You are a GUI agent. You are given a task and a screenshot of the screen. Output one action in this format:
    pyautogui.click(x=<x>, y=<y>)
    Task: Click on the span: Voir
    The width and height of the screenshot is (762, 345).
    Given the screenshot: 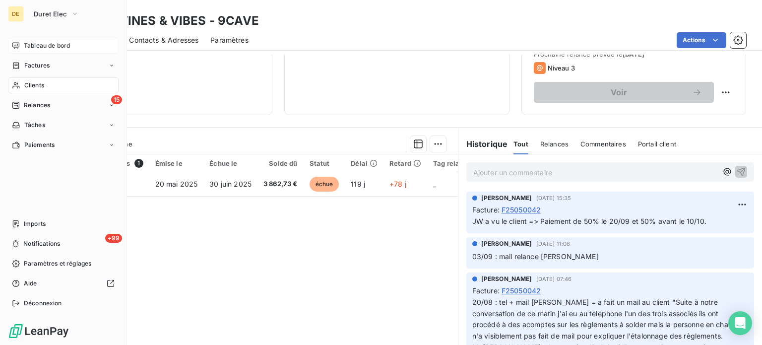 What is the action you would take?
    pyautogui.click(x=619, y=92)
    